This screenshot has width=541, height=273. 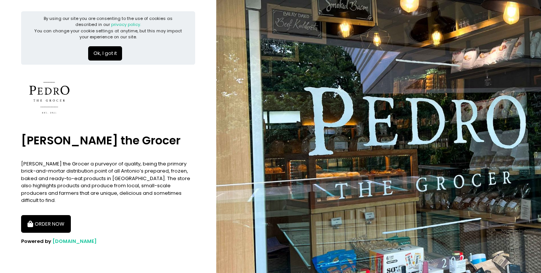 What do you see at coordinates (126, 24) in the screenshot?
I see `a: privacy policy.` at bounding box center [126, 24].